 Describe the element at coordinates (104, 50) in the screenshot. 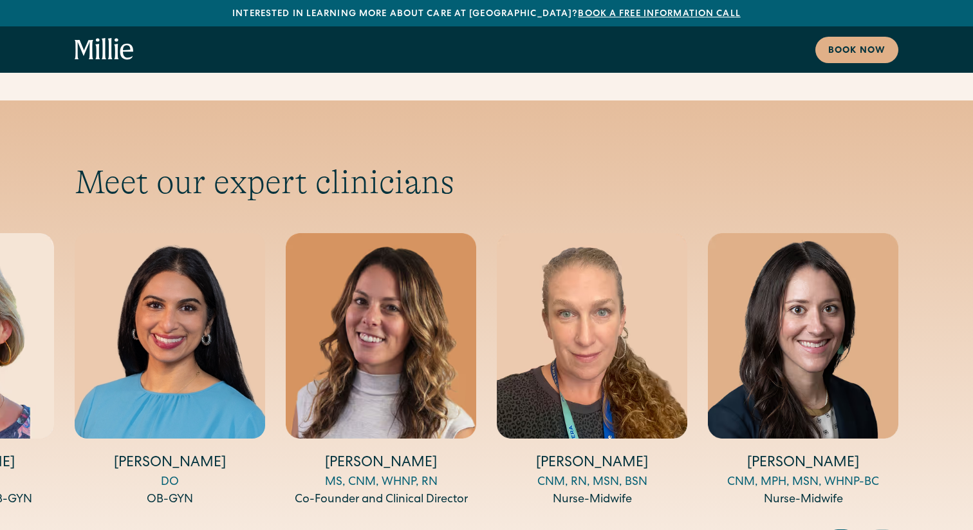

I see `a: home` at that location.